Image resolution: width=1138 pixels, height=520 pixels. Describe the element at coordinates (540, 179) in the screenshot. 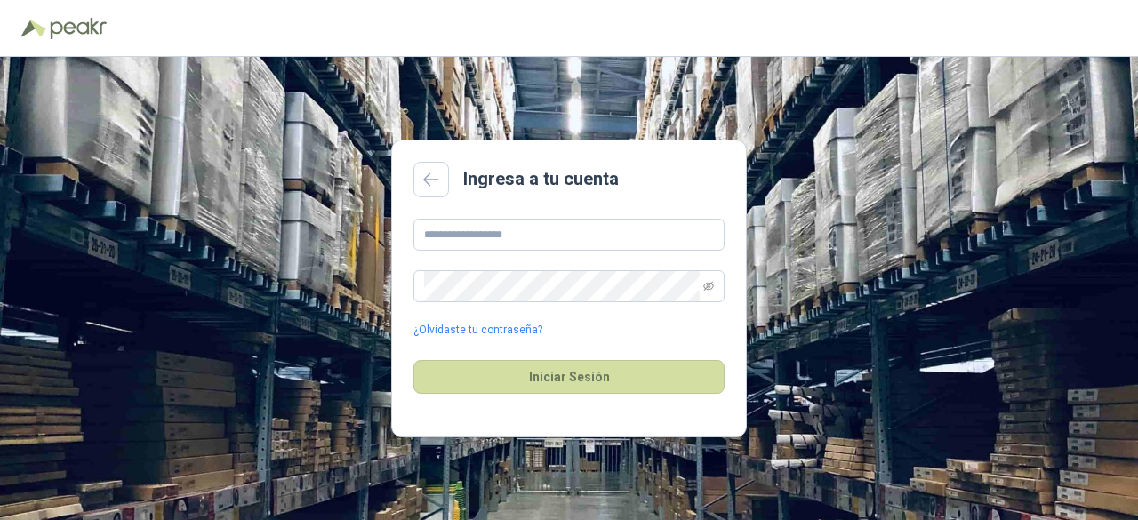

I see `h2: Ingresa a tu cuenta` at that location.